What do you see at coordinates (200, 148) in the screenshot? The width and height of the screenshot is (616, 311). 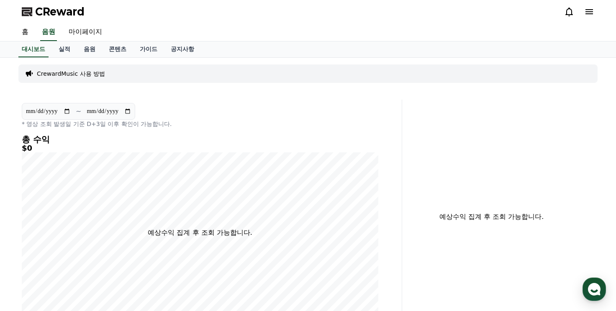 I see `h5: $0` at bounding box center [200, 148].